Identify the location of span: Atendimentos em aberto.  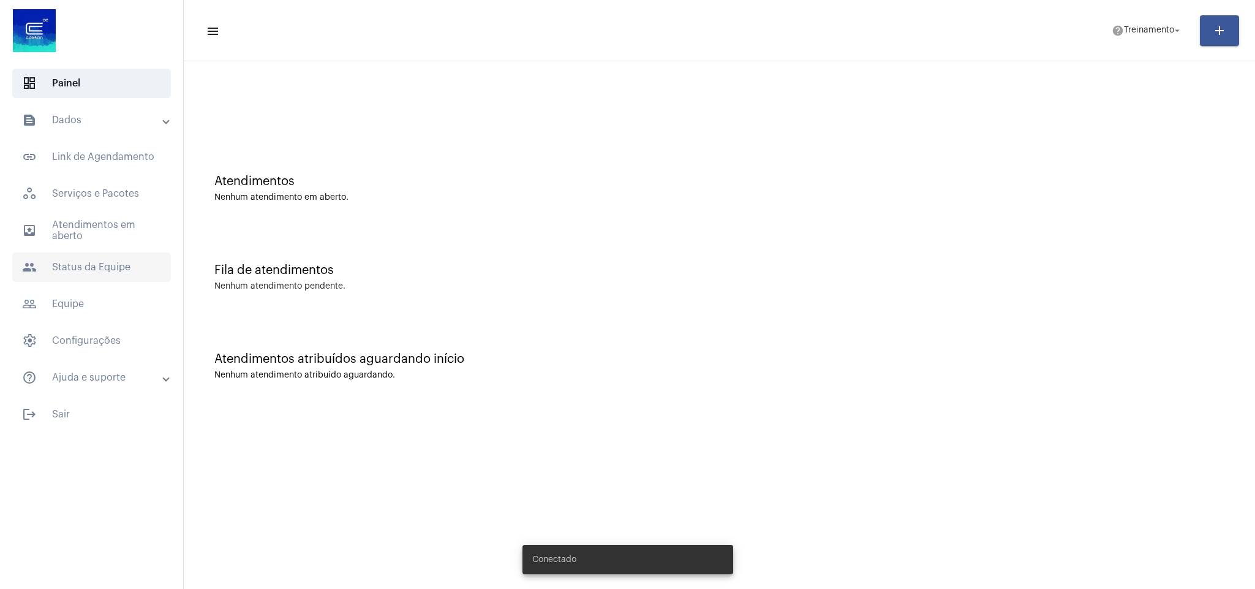
(91, 230).